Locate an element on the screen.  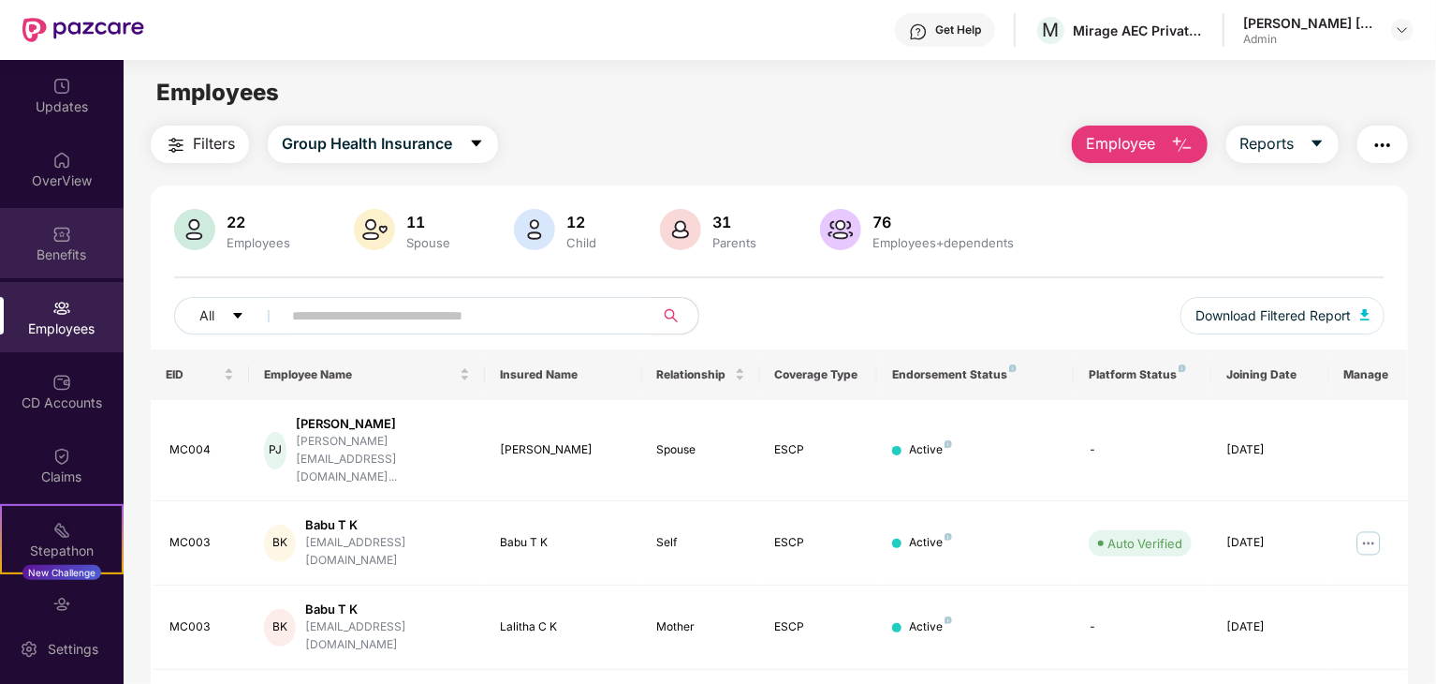
div: Platform Status is located at coordinates (1142, 375).